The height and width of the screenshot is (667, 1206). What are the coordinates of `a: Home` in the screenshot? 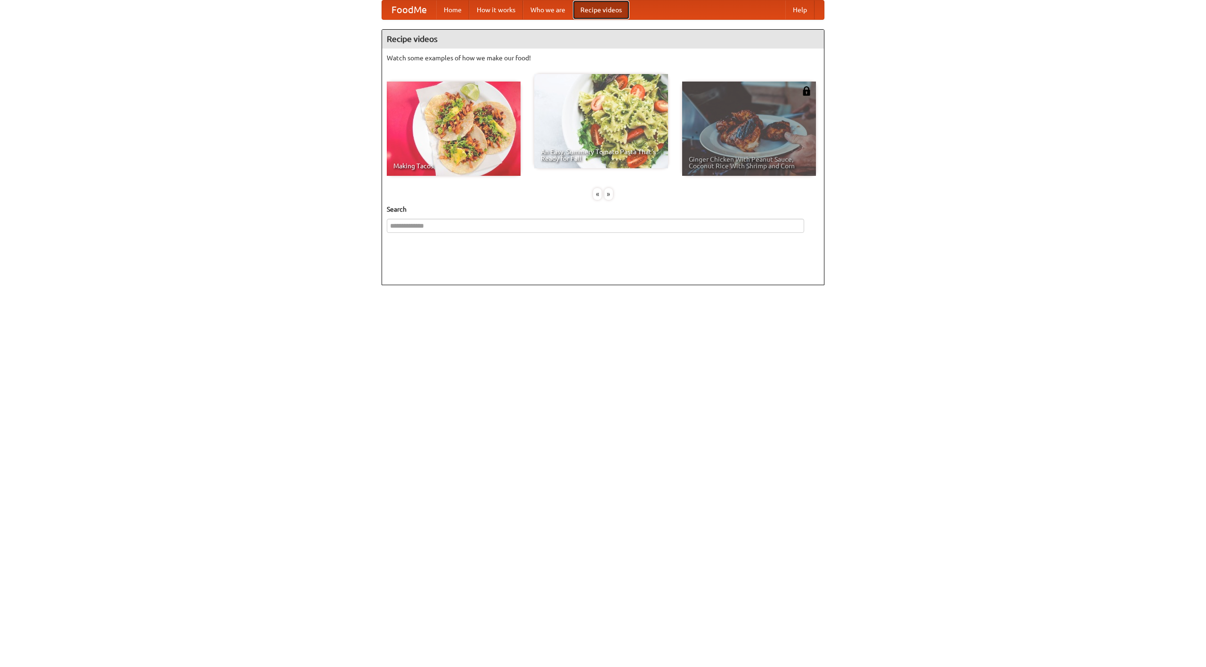 It's located at (453, 10).